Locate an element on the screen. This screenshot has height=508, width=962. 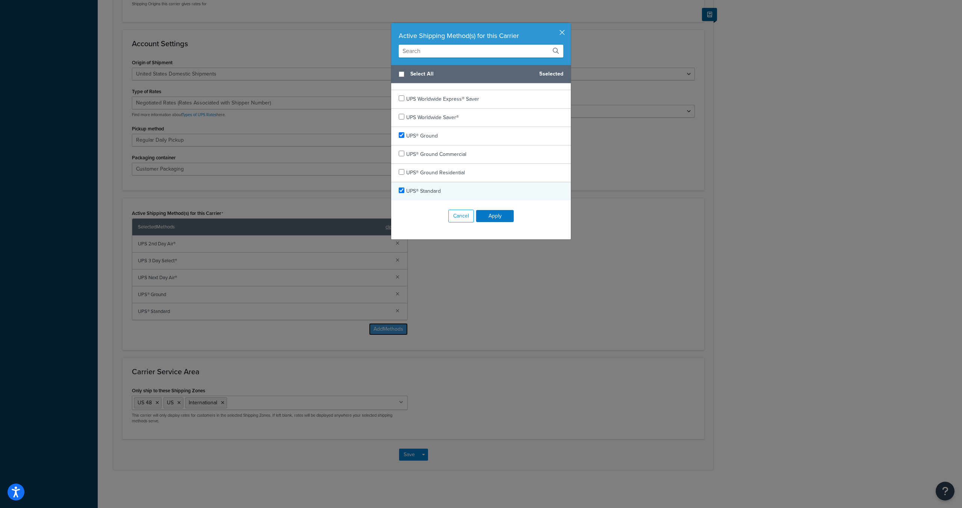
span: Select All is located at coordinates (472, 74).